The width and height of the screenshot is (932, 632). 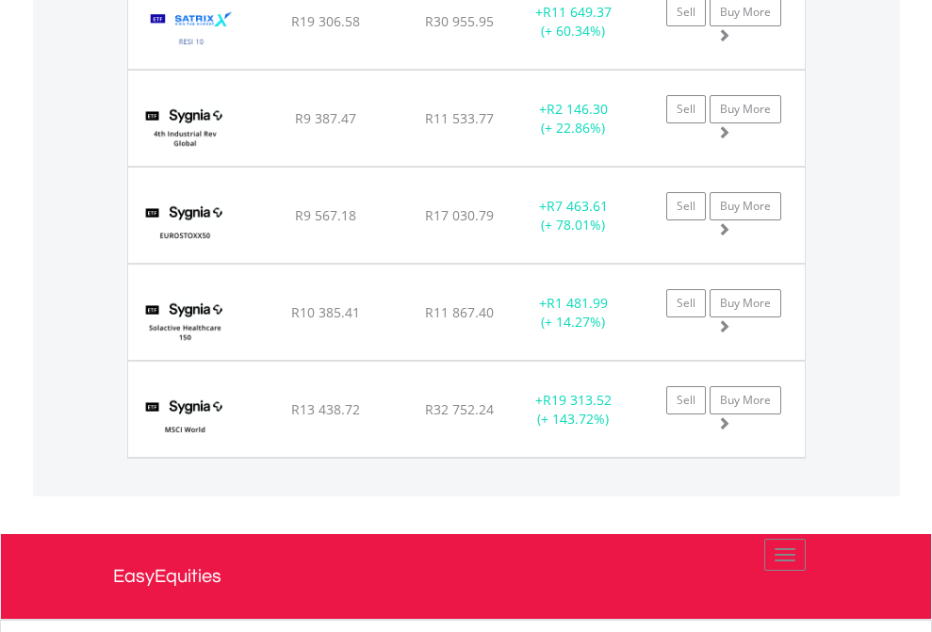 I want to click on span: R11 533.77, so click(x=459, y=118).